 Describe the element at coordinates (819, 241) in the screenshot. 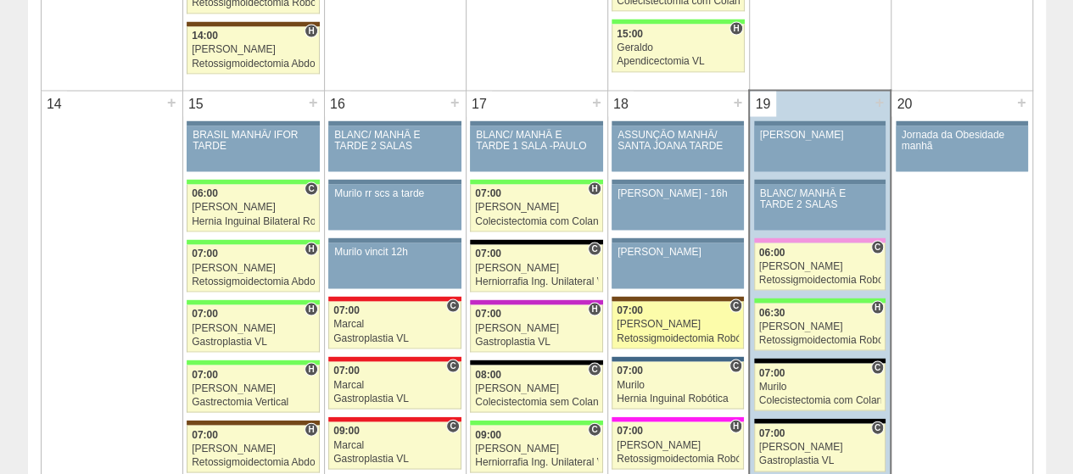

I see `div: Key: Albert Einstein` at that location.